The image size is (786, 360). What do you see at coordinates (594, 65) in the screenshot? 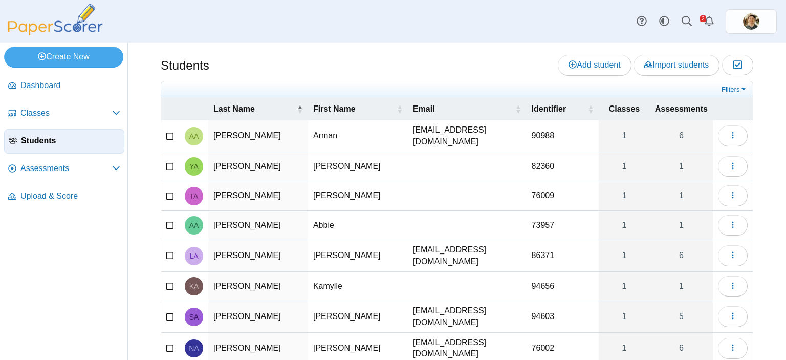
I see `a: Add student` at bounding box center [594, 65].